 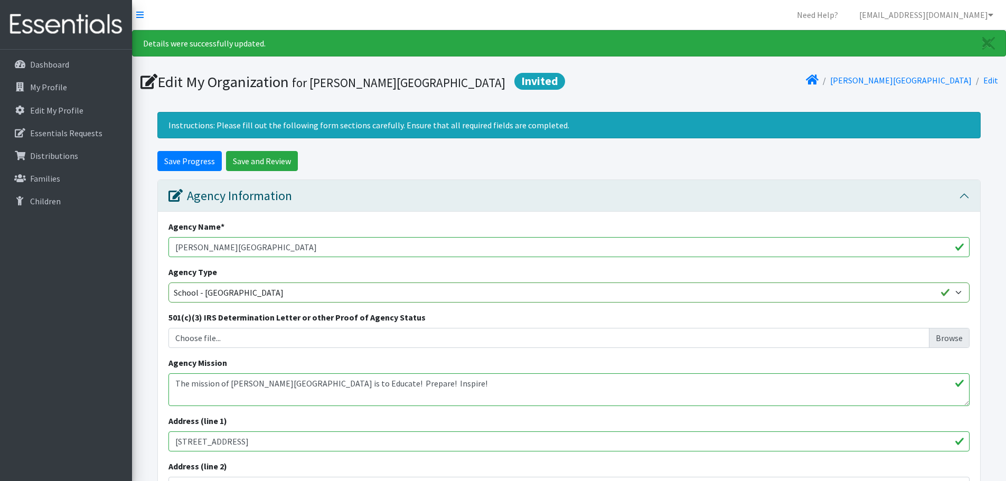 I want to click on label: Choose file..., so click(x=569, y=338).